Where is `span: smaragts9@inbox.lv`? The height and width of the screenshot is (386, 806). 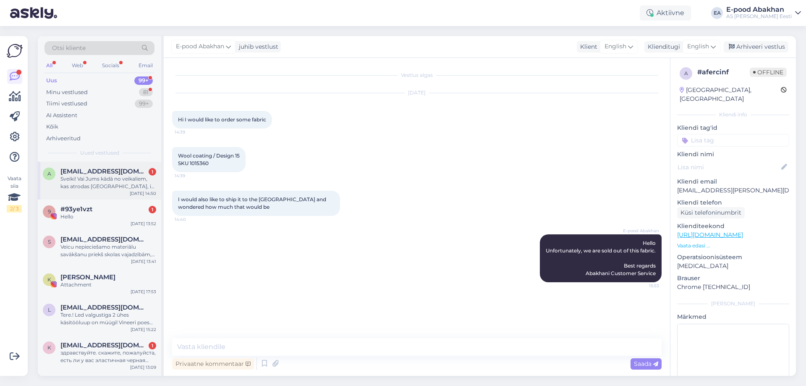
span: smaragts9@inbox.lv is located at coordinates (104, 239).